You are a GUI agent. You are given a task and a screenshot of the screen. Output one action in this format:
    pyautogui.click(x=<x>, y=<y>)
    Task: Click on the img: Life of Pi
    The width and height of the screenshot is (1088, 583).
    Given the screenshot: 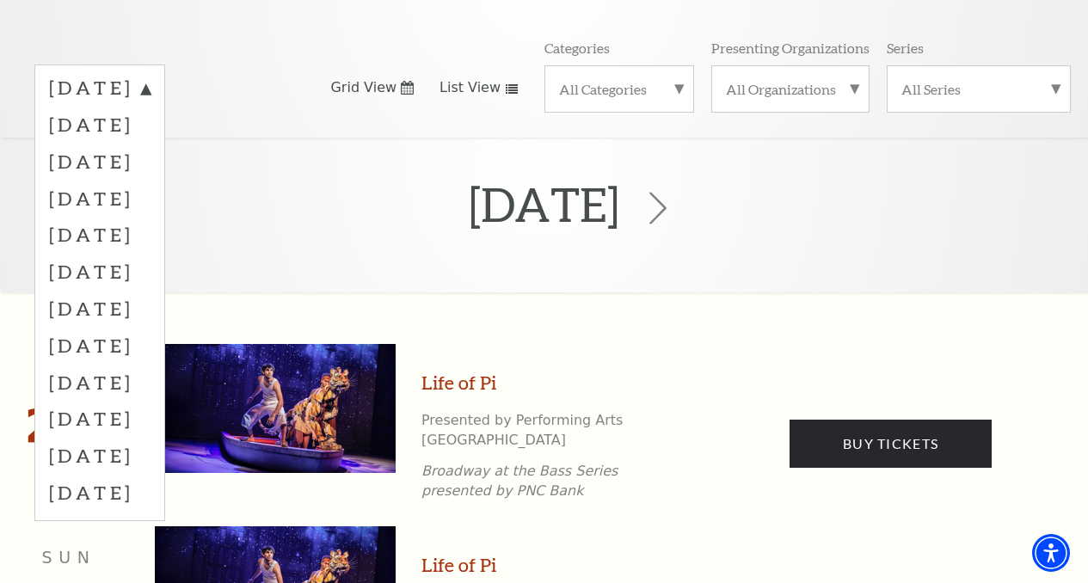 What is the action you would take?
    pyautogui.click(x=275, y=409)
    